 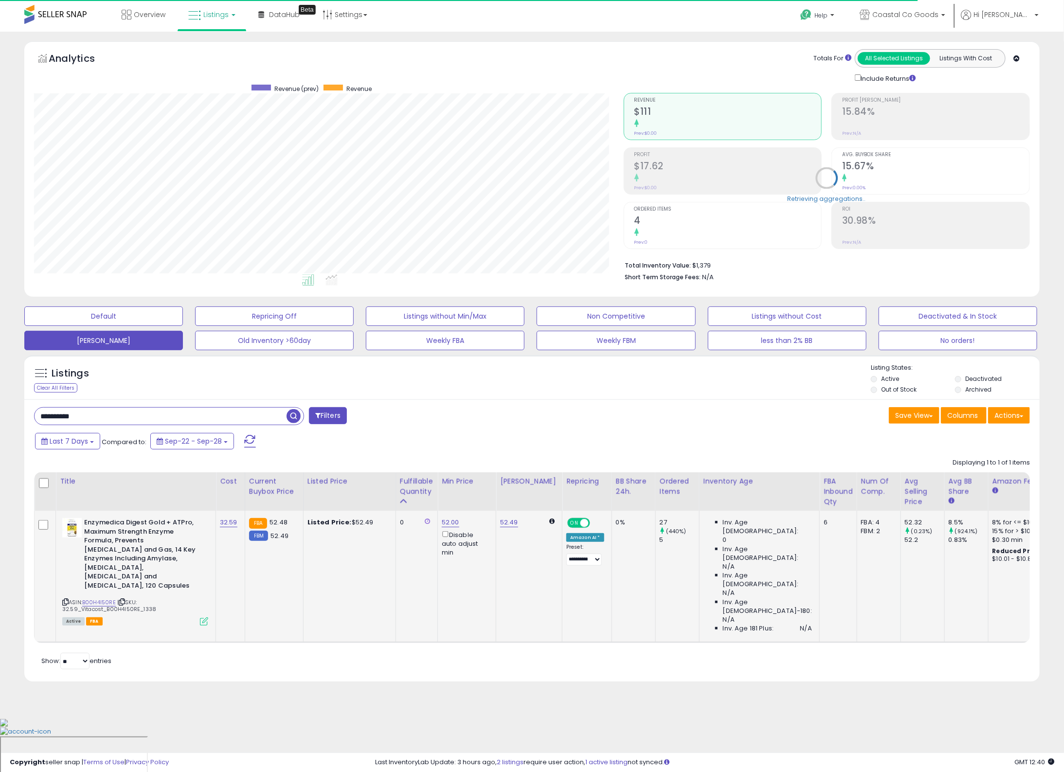 What do you see at coordinates (328, 416) in the screenshot?
I see `button: Filters` at bounding box center [328, 416].